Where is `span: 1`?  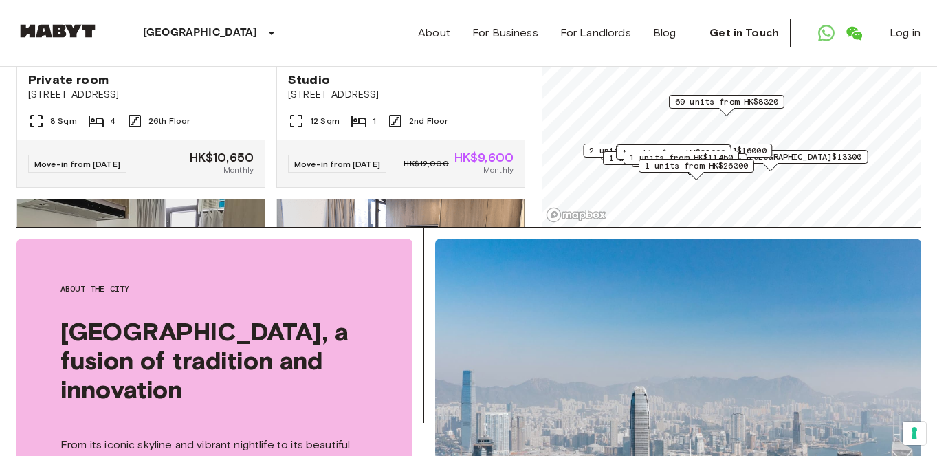 span: 1 is located at coordinates (374, 121).